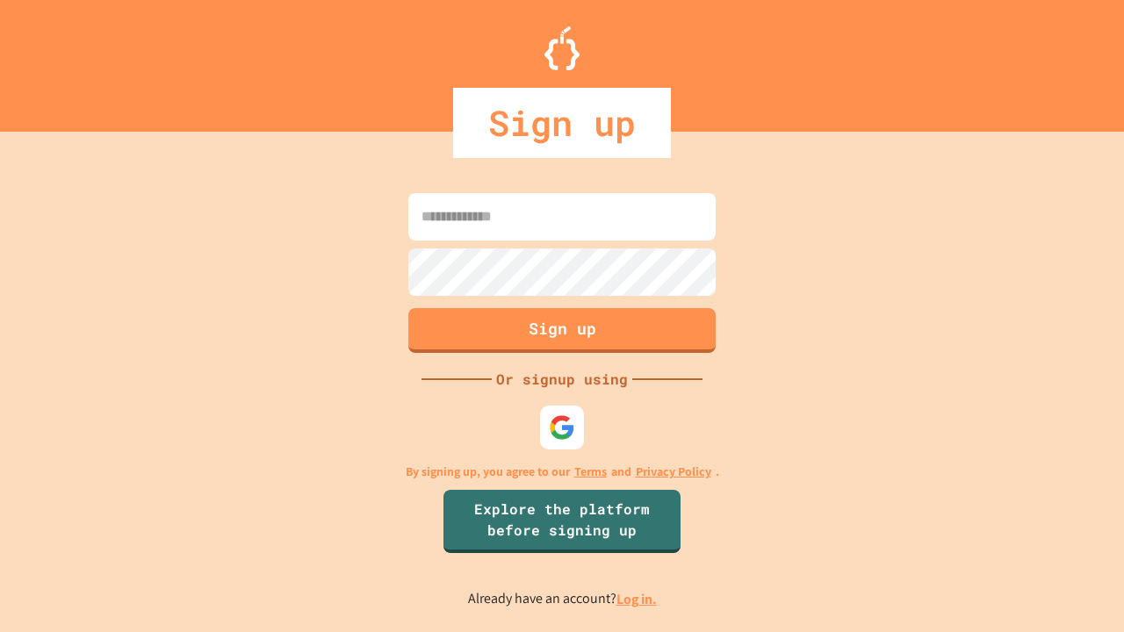 The width and height of the screenshot is (1124, 632). Describe the element at coordinates (590, 471) in the screenshot. I see `a: Terms` at that location.